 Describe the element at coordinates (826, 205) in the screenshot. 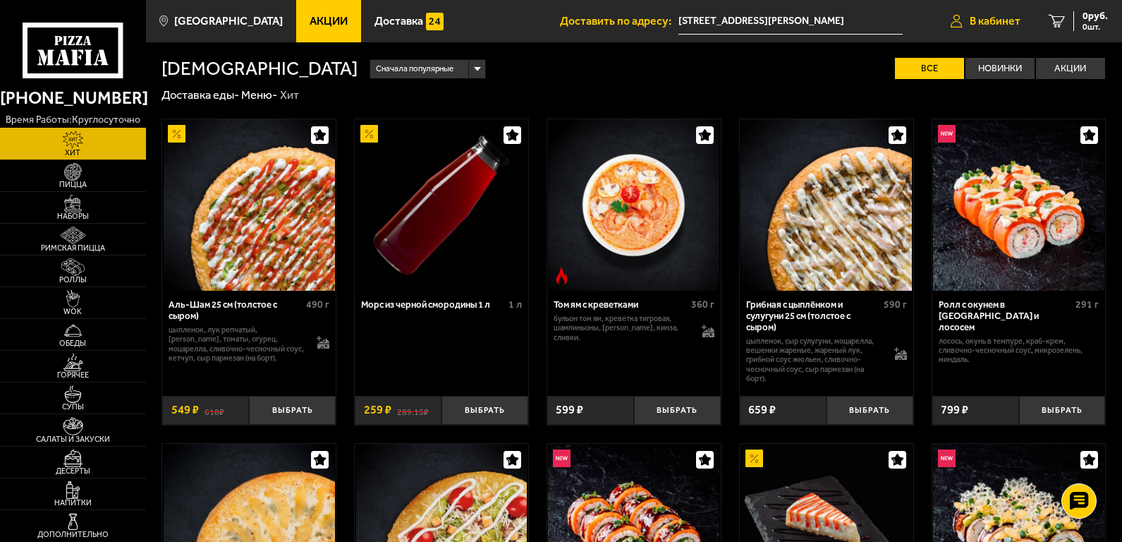

I see `img: Грибная с цыплёнком и сулугуни 25 см (толстое с сыром)` at that location.